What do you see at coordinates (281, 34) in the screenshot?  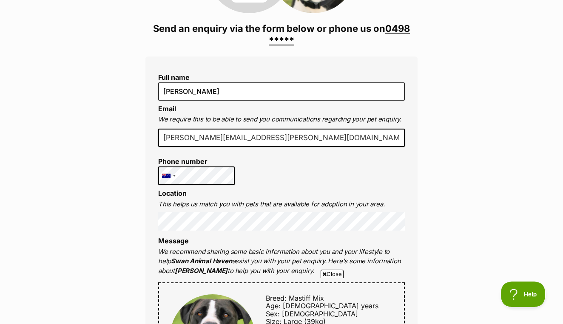 I see `h3: Send an enquiry via the form below or phone us on` at bounding box center [281, 34].